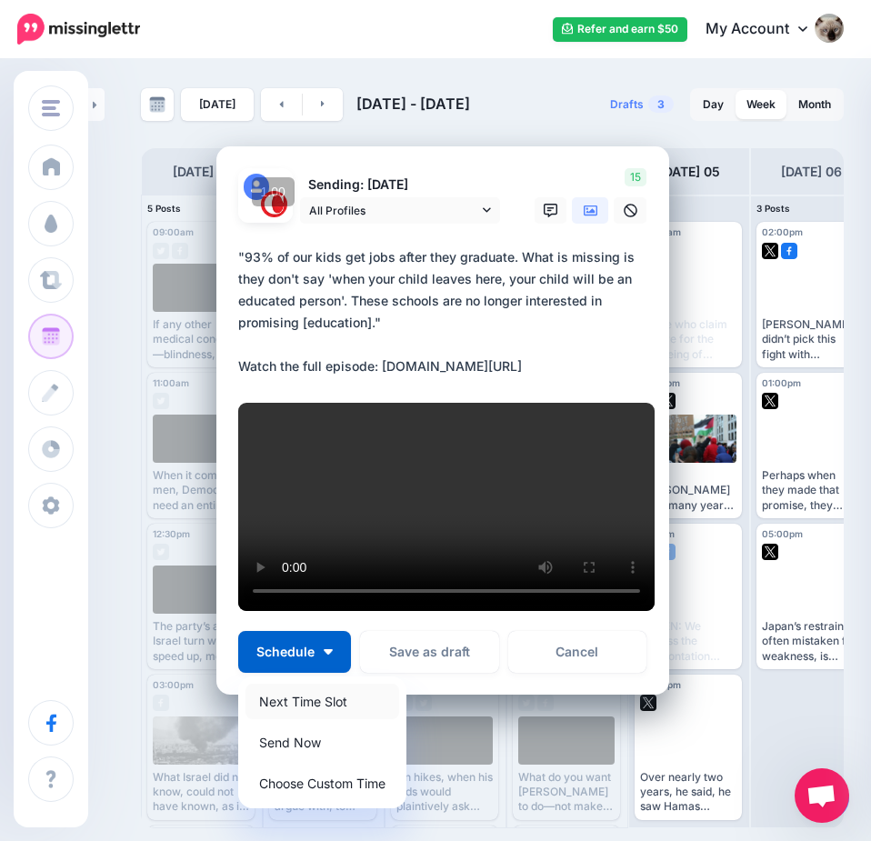  I want to click on button: Schedule, so click(294, 652).